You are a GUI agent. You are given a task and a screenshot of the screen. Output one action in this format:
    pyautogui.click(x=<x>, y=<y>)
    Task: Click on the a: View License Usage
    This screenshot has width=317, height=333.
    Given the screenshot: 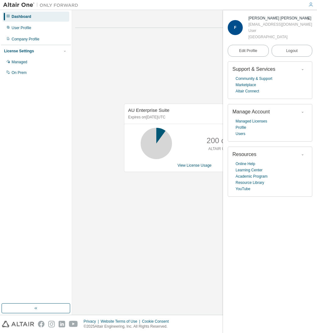 What is the action you would take?
    pyautogui.click(x=195, y=166)
    